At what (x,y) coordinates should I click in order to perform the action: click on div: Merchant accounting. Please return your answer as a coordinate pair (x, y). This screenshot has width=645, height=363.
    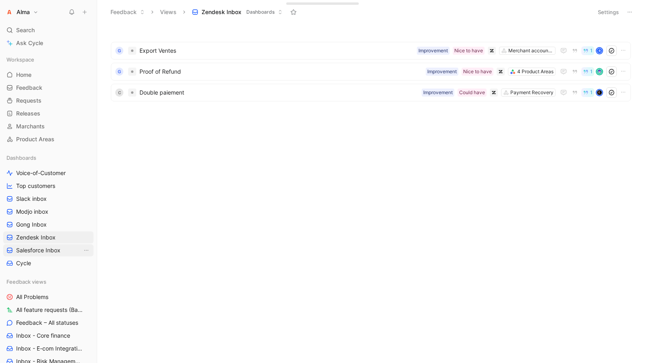
    Looking at the image, I should click on (531, 51).